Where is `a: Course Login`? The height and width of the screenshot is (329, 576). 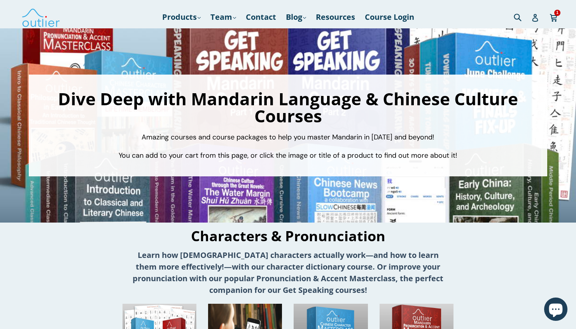 a: Course Login is located at coordinates (389, 17).